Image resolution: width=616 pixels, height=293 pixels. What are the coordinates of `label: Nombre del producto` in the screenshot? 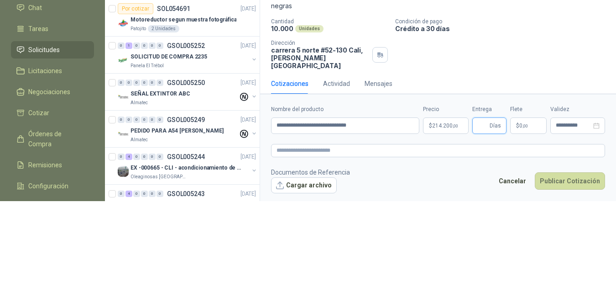 It's located at (345, 109).